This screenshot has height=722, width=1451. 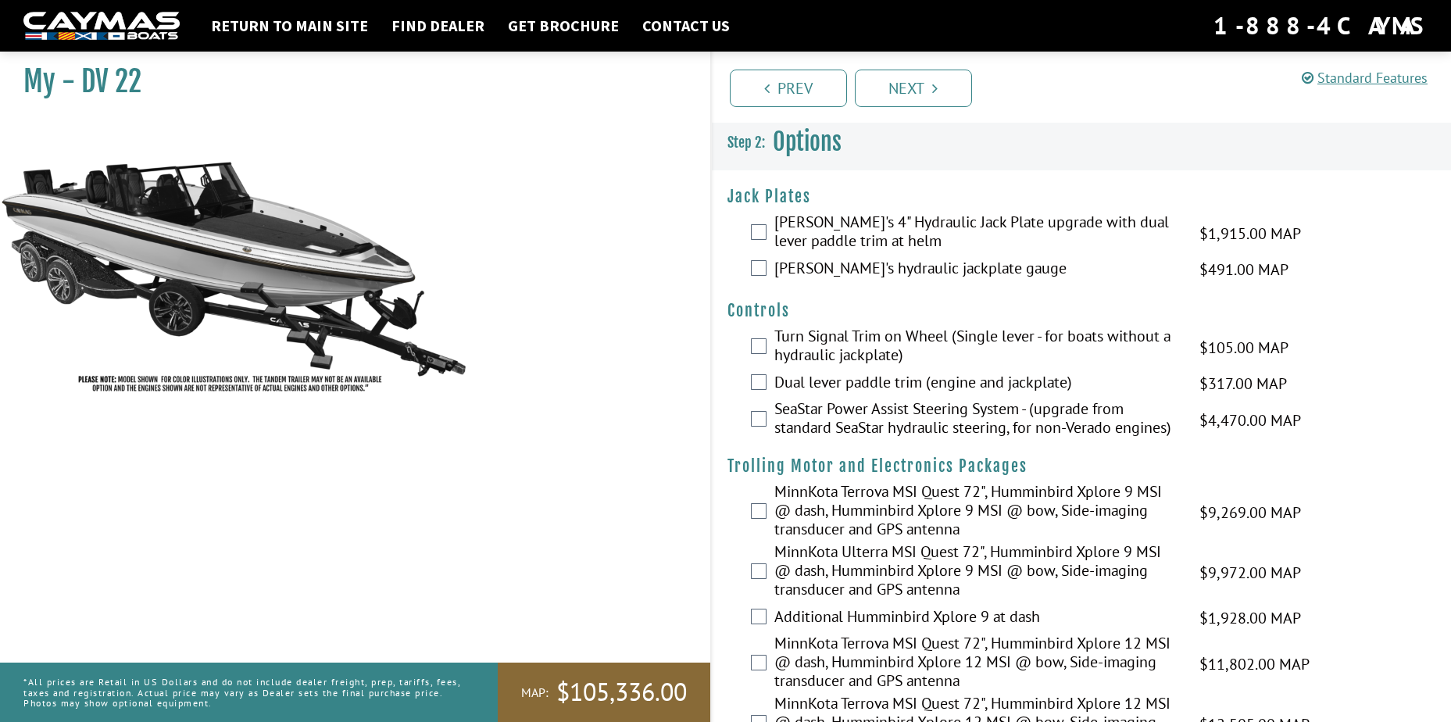 I want to click on div: 1-888-4CAYMAS, so click(x=1321, y=26).